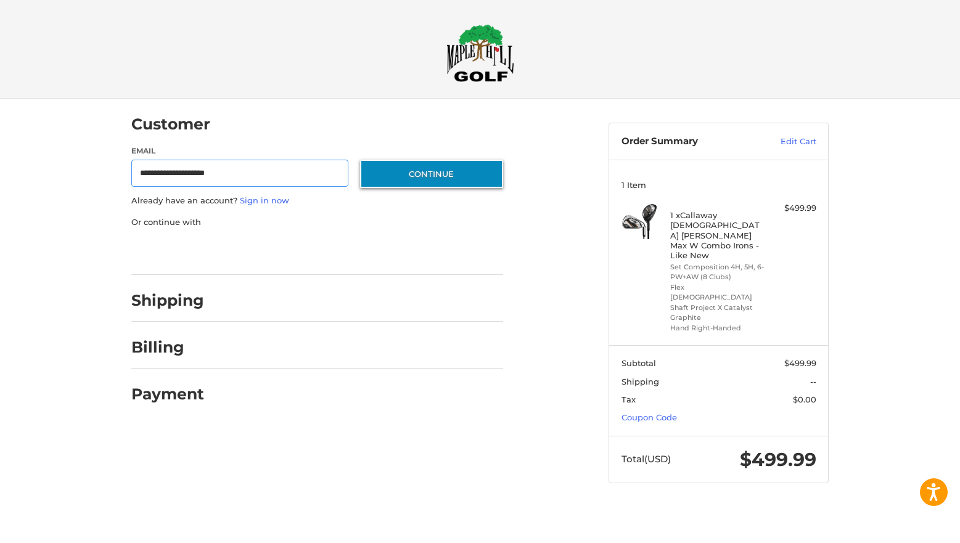  Describe the element at coordinates (717, 272) in the screenshot. I see `li: Set Composition 4H, 5H, 6-PW+AW (8 Clubs)` at that location.